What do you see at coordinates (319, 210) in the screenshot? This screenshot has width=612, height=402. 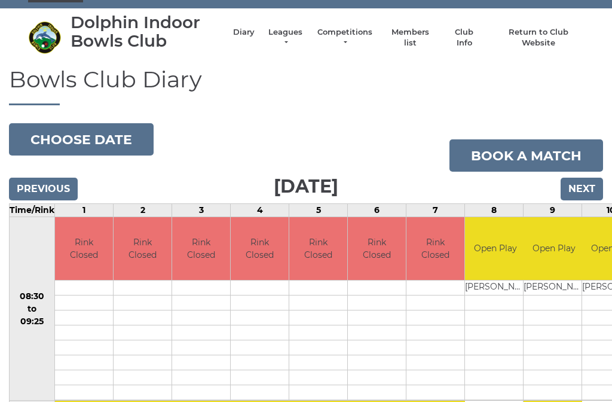 I see `td: 5` at bounding box center [319, 210].